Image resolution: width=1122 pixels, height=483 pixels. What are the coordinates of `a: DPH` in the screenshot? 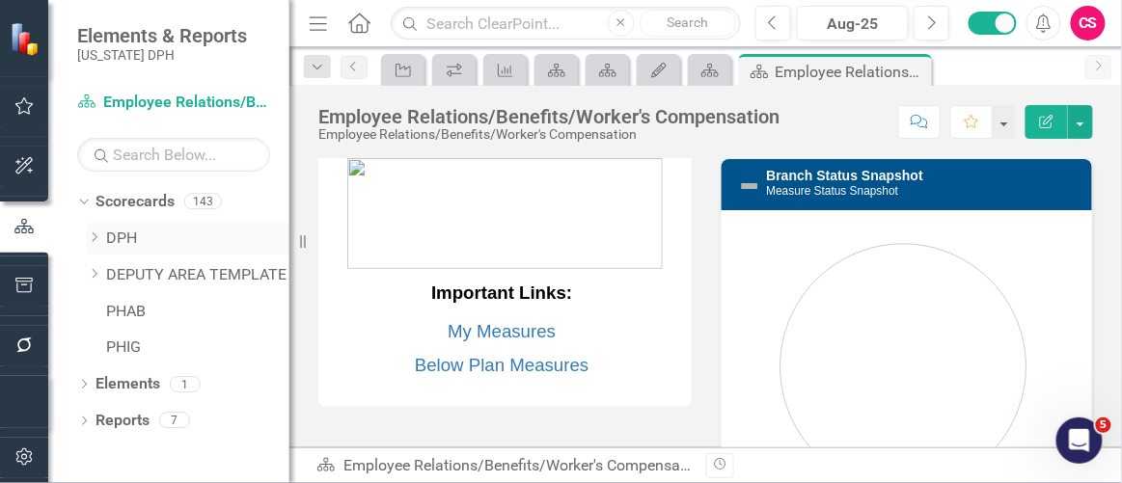 It's located at (198, 238).